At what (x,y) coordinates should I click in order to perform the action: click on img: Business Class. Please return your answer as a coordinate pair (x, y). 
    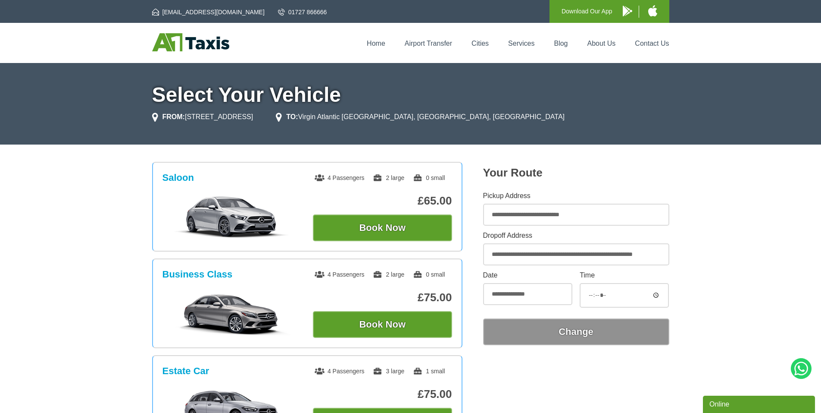
    Looking at the image, I should click on (232, 313).